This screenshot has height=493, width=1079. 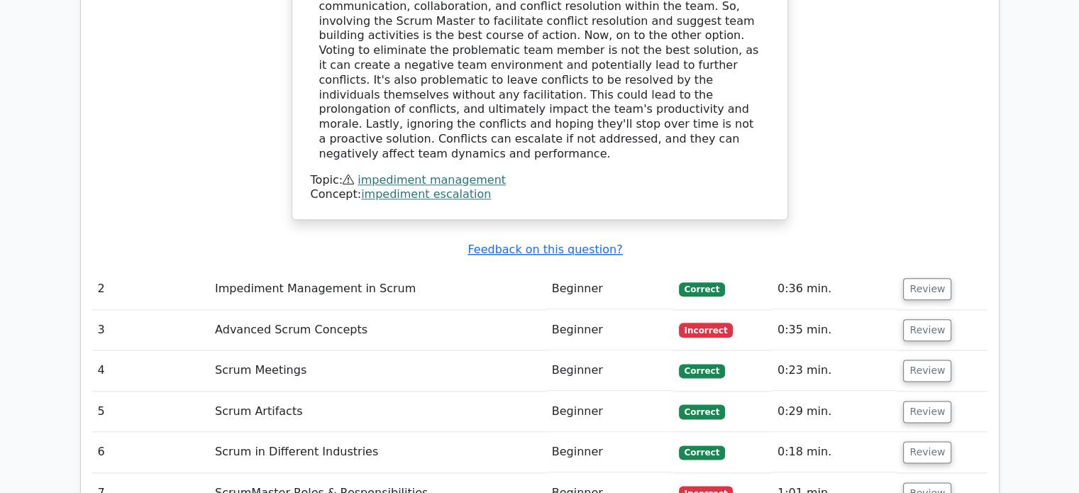 I want to click on a: Feedback on this question?, so click(x=545, y=249).